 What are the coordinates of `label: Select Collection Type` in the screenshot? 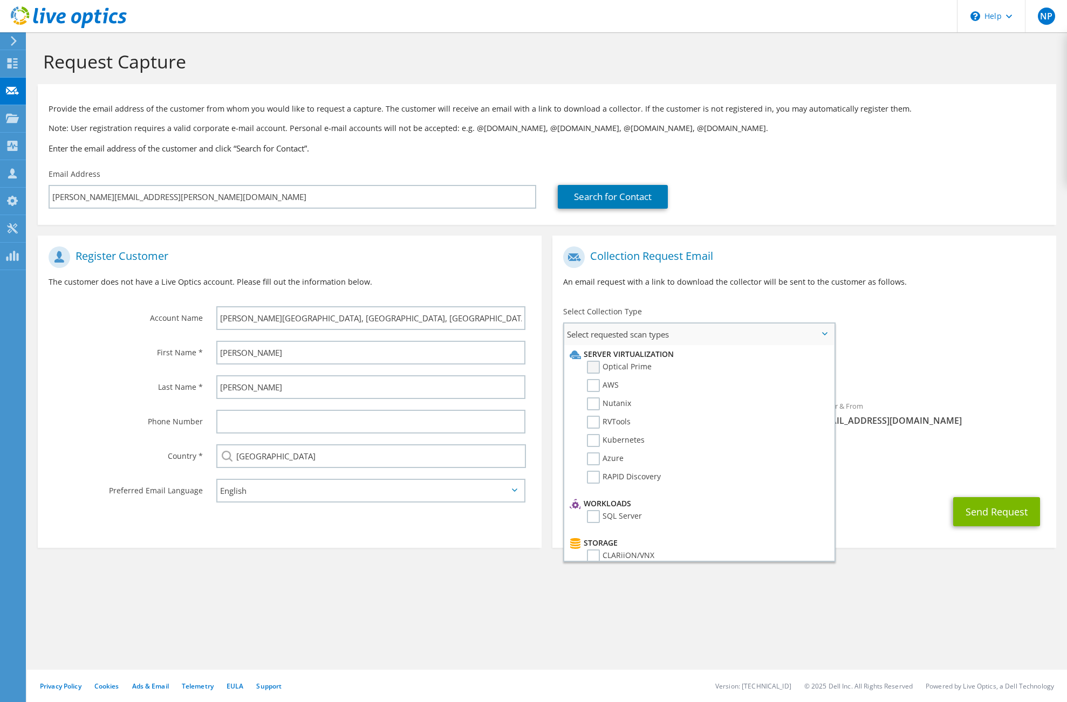 It's located at (602, 312).